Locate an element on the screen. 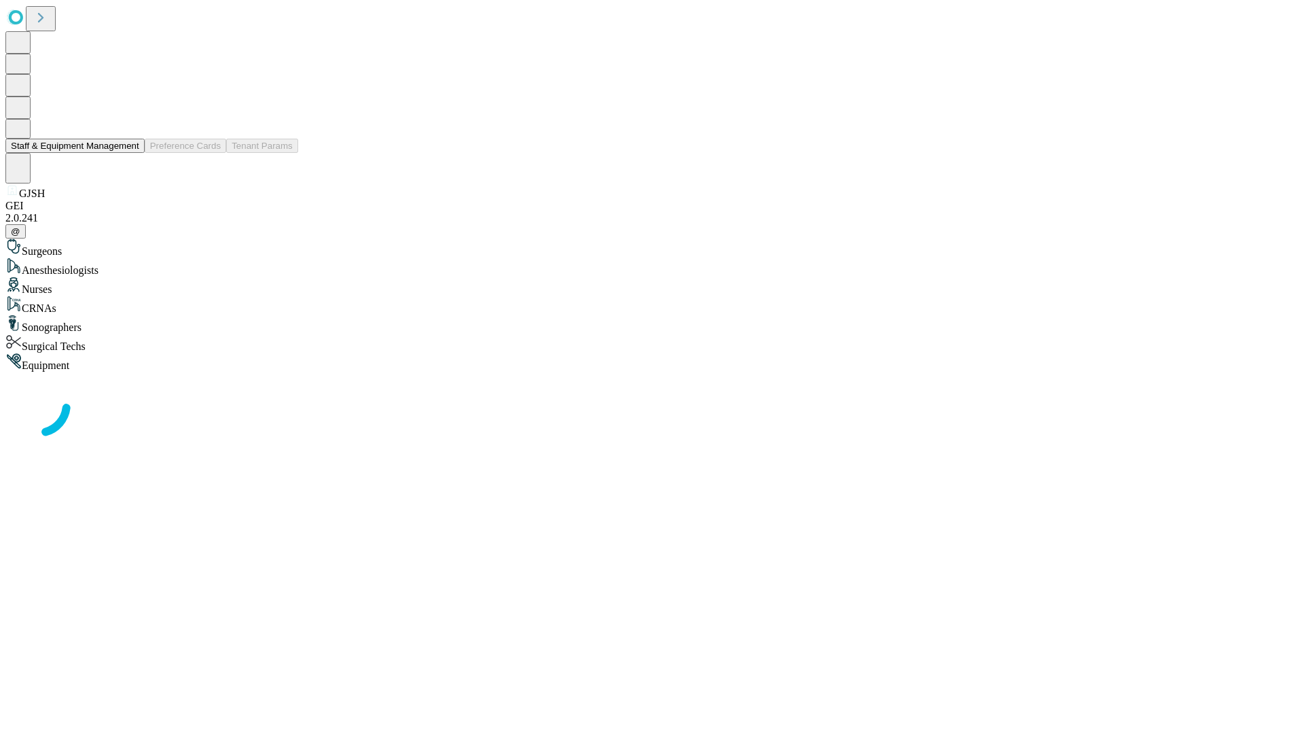 This screenshot has height=734, width=1304. button: Staff & Equipment Management is located at coordinates (75, 145).